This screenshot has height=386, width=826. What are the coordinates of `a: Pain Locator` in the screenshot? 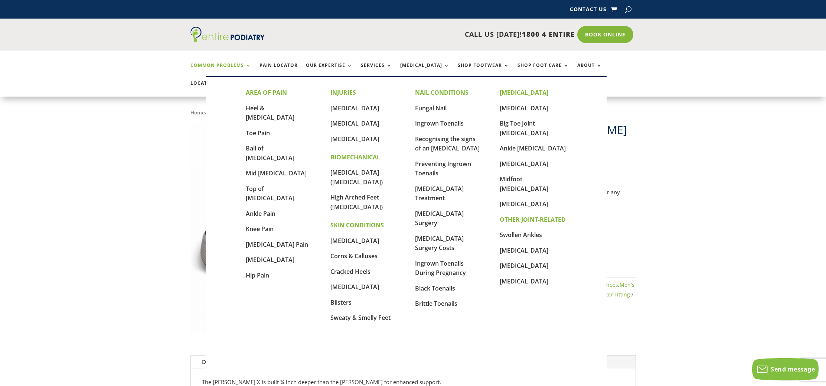 It's located at (278, 71).